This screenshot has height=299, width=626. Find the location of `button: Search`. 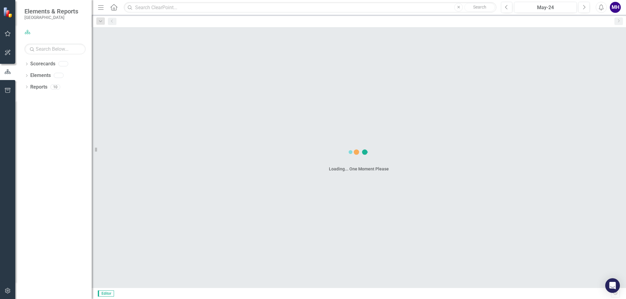

button: Search is located at coordinates (479, 7).